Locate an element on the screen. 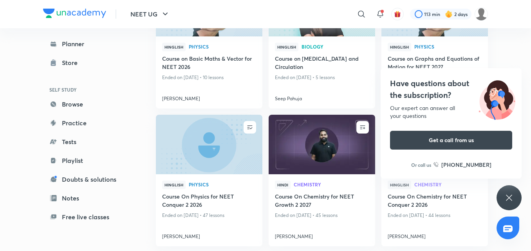  a: Course On Physics for NEET Conquer 2 2026 is located at coordinates (209, 201).